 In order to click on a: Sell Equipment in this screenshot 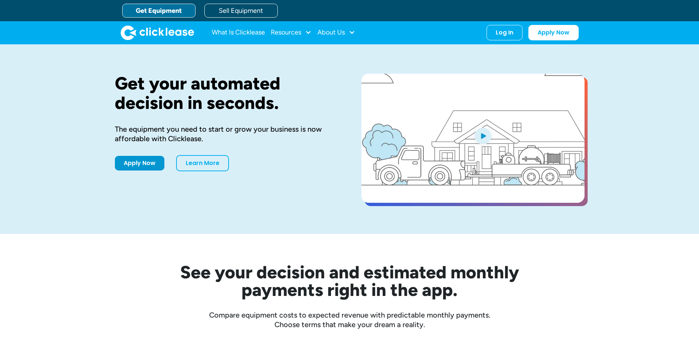, I will do `click(241, 11)`.